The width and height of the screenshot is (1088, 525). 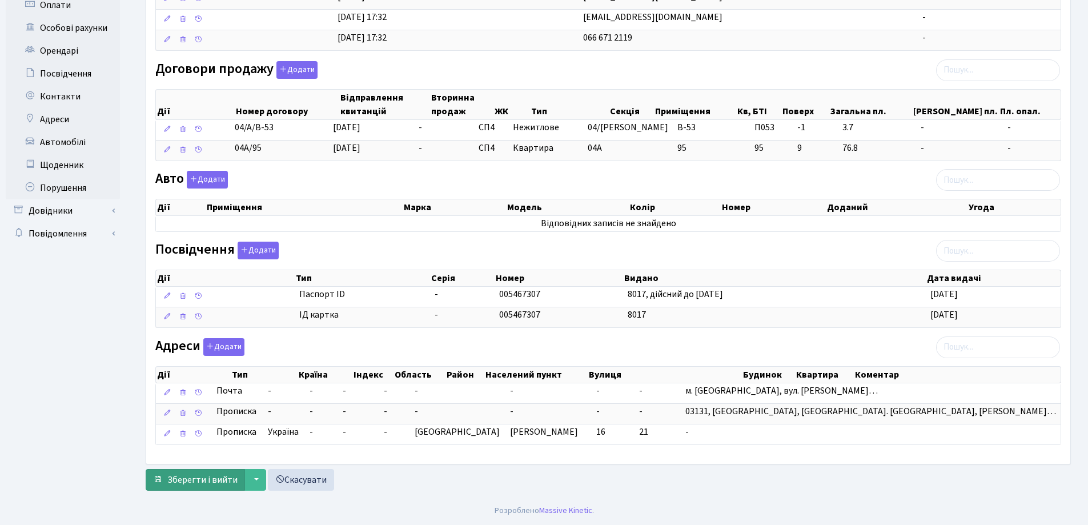 I want to click on th: Доданий, so click(x=897, y=207).